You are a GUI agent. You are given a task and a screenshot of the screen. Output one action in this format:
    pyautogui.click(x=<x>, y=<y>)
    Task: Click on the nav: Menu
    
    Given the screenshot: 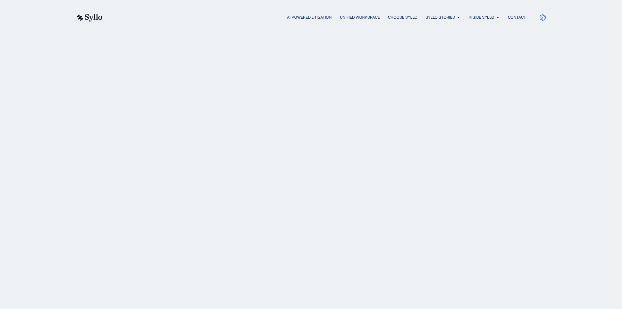 What is the action you would take?
    pyautogui.click(x=321, y=17)
    